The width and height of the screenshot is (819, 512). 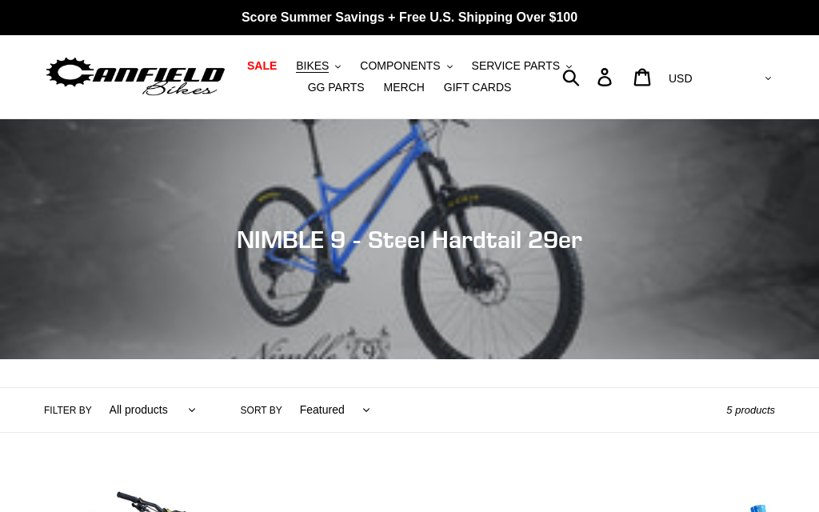 I want to click on span: SALE, so click(x=261, y=66).